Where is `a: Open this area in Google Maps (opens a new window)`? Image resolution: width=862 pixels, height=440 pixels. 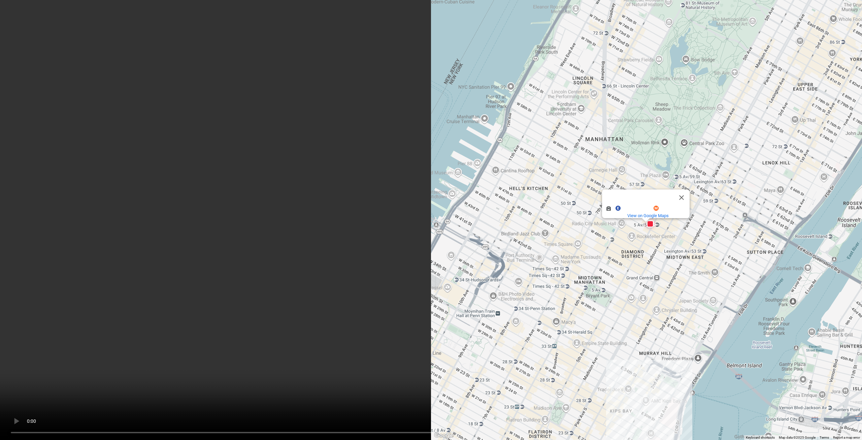
a: Open this area in Google Maps (opens a new window) is located at coordinates (444, 435).